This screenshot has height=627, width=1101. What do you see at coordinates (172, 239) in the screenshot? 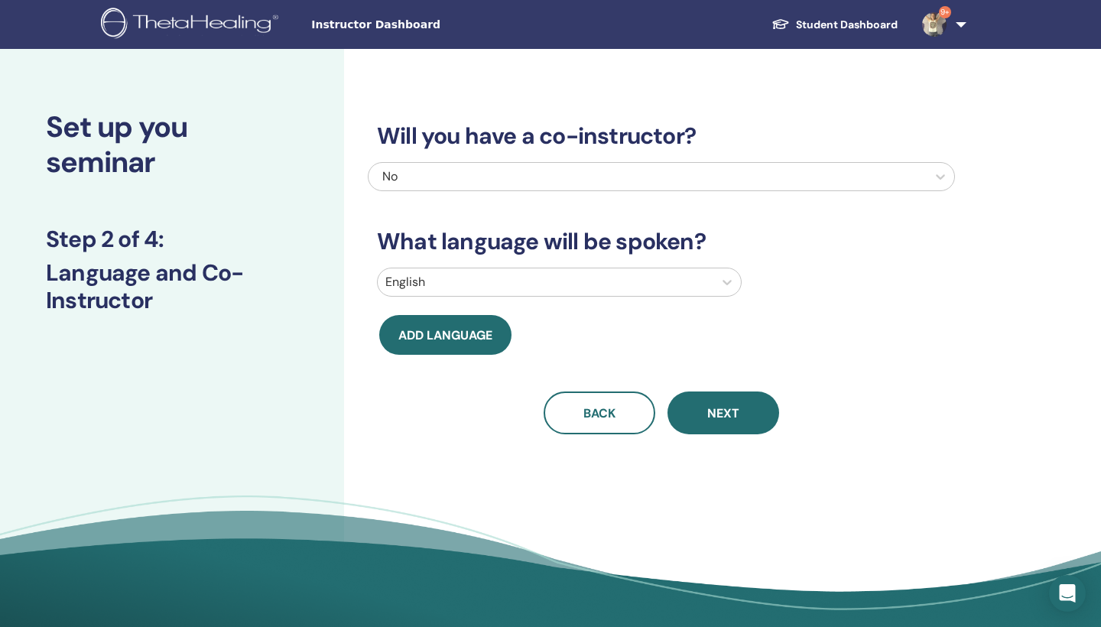
I see `h3: Step 2 of 4 :` at bounding box center [172, 239].